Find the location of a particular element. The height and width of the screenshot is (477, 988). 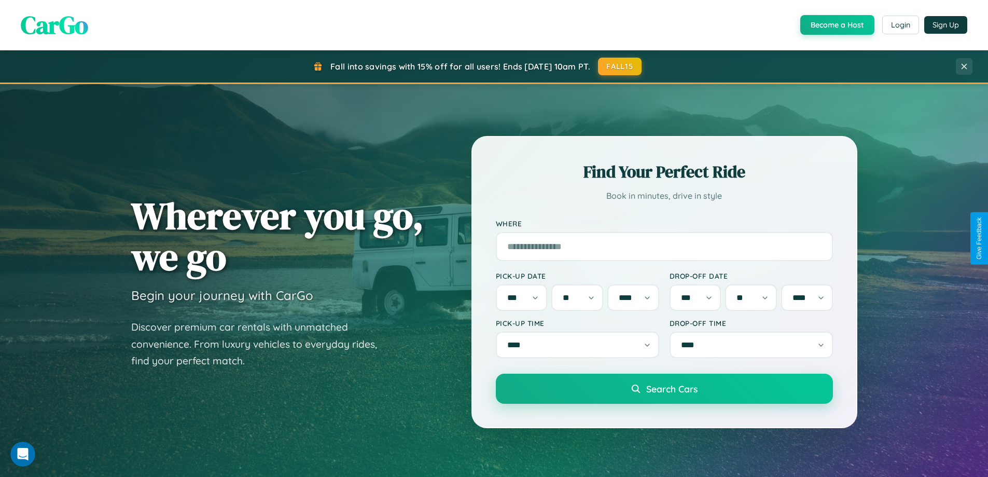

h1: Wherever you go, we go is located at coordinates (278, 236).